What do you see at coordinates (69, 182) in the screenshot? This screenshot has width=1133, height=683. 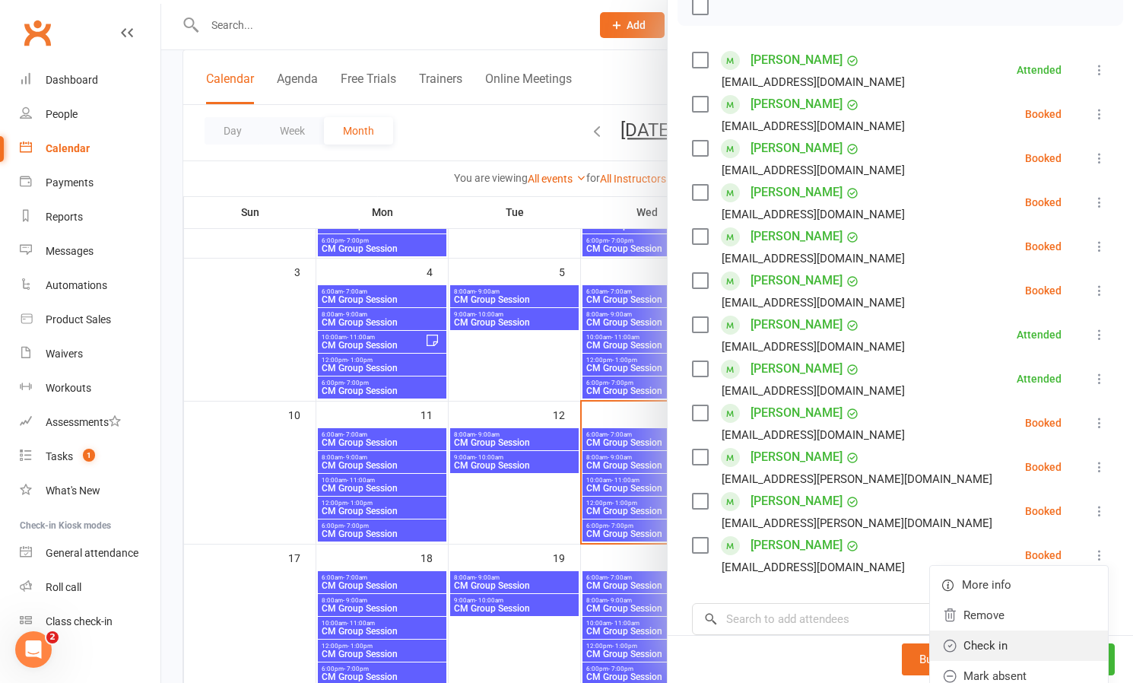 I see `div: Payments` at bounding box center [69, 182].